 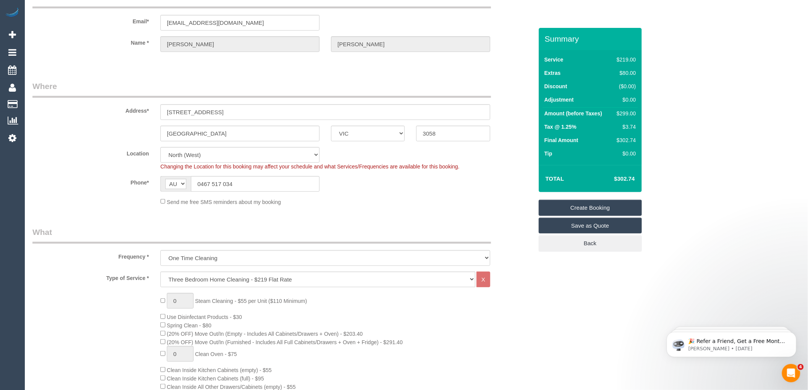 I want to click on label: Name *, so click(x=90, y=41).